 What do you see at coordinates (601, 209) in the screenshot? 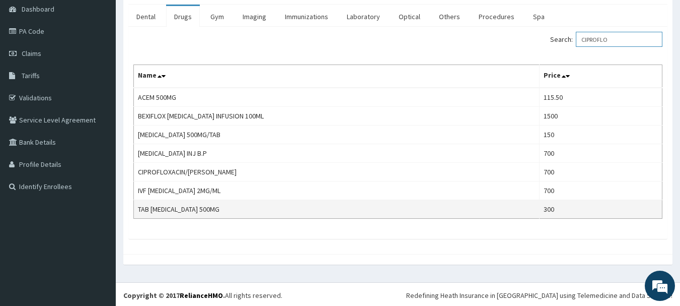
I see `td: 300` at bounding box center [601, 209].